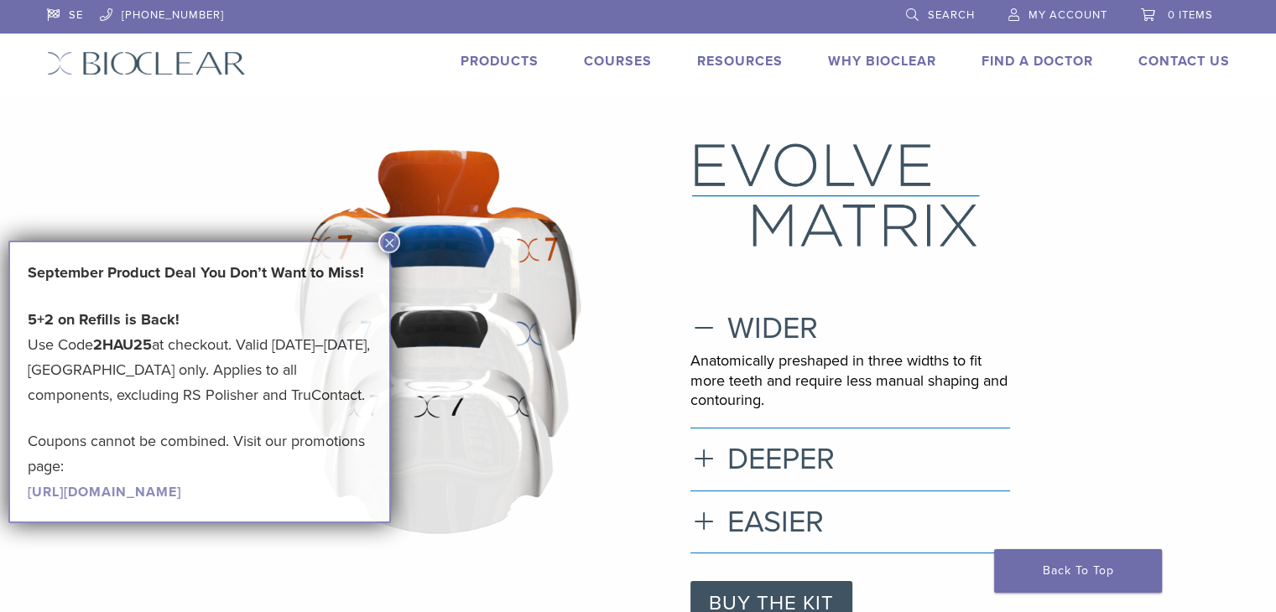 Image resolution: width=1276 pixels, height=612 pixels. I want to click on a: Why Bioclear, so click(882, 61).